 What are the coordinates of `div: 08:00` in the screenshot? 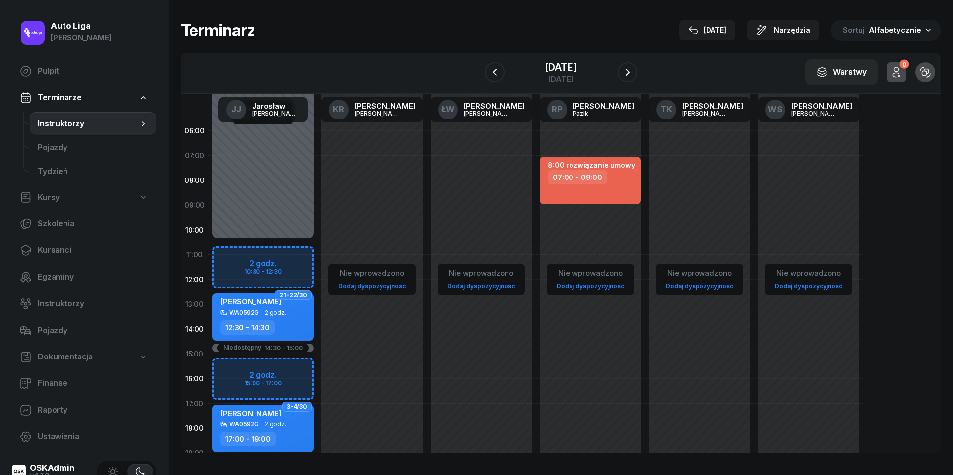 It's located at (194, 181).